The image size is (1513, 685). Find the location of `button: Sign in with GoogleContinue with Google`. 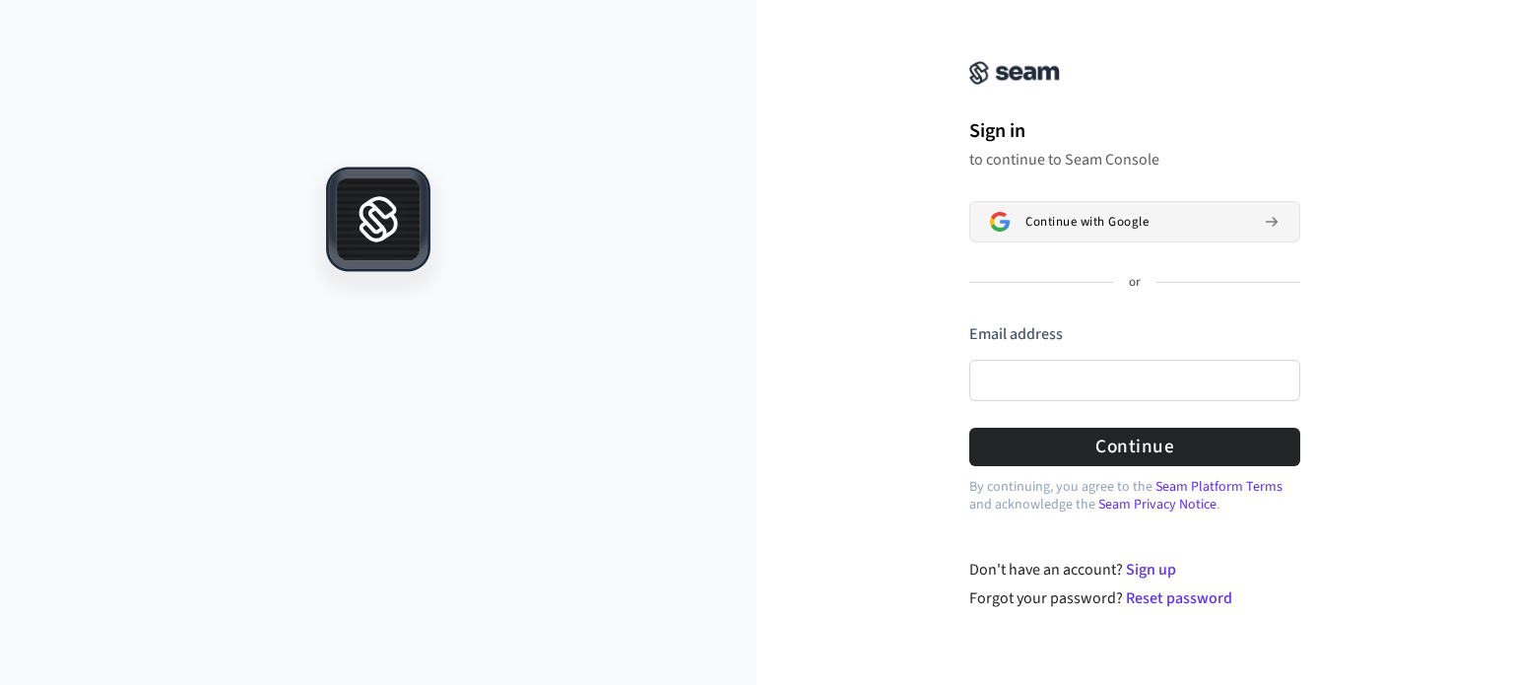

button: Sign in with GoogleContinue with Google is located at coordinates (1135, 222).